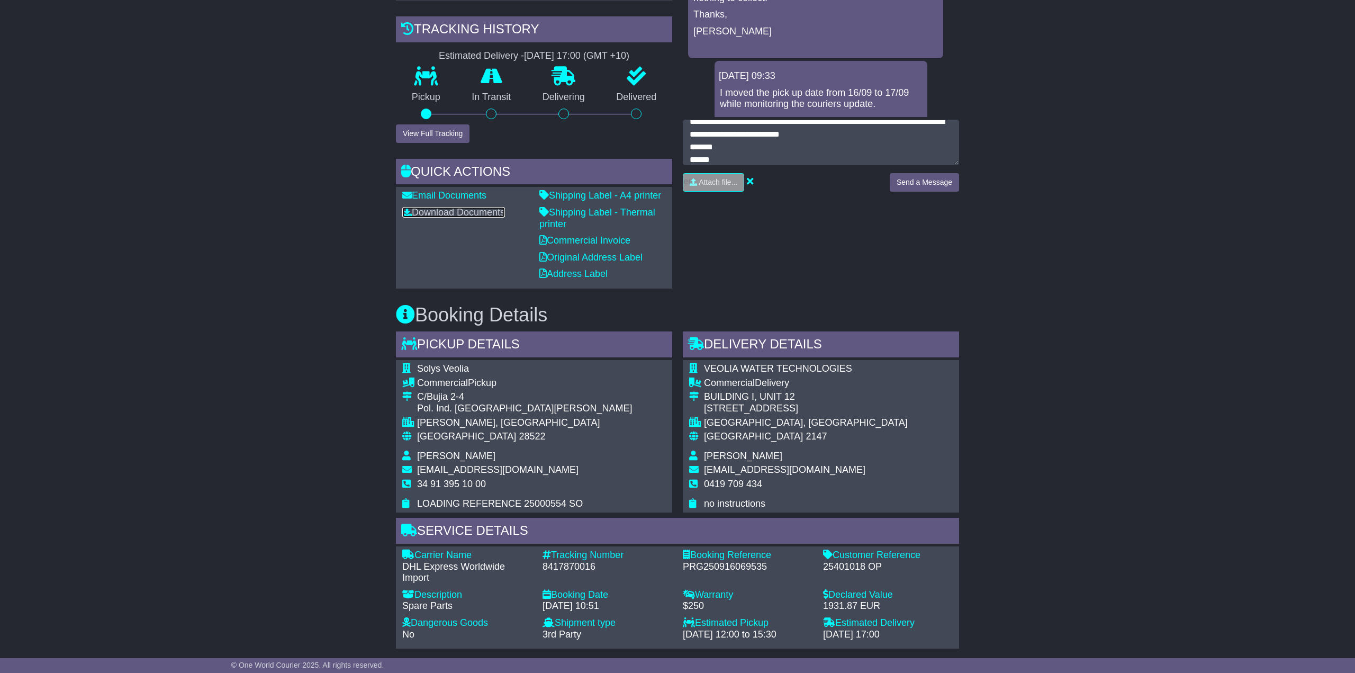 The image size is (1355, 673). Describe the element at coordinates (607, 555) in the screenshot. I see `div: Tracking Number` at that location.